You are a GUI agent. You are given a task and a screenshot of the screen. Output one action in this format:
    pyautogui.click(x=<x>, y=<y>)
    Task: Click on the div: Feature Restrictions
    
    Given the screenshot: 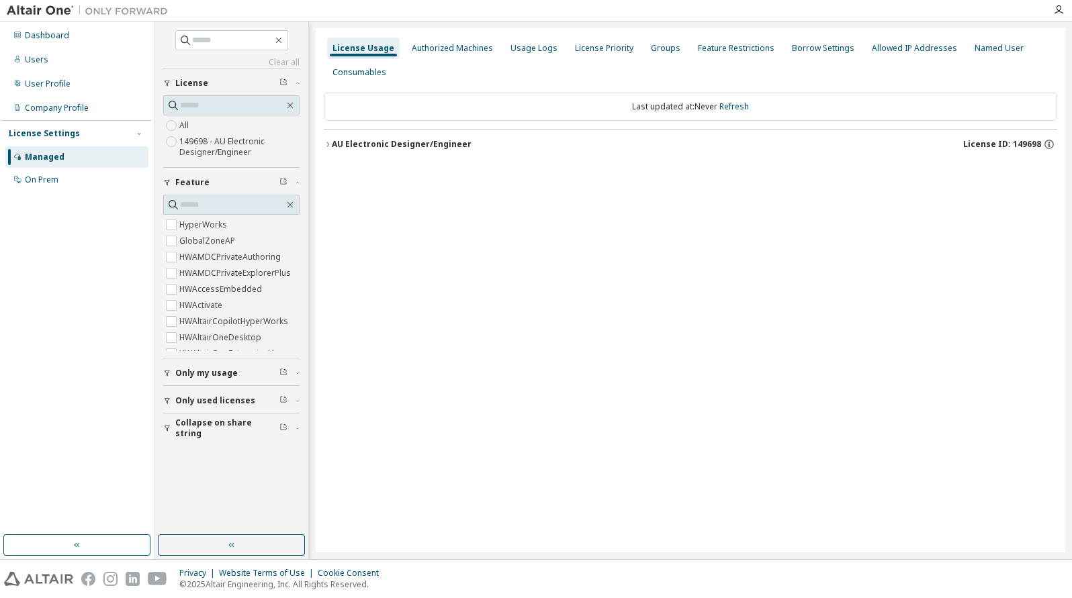 What is the action you would take?
    pyautogui.click(x=736, y=48)
    